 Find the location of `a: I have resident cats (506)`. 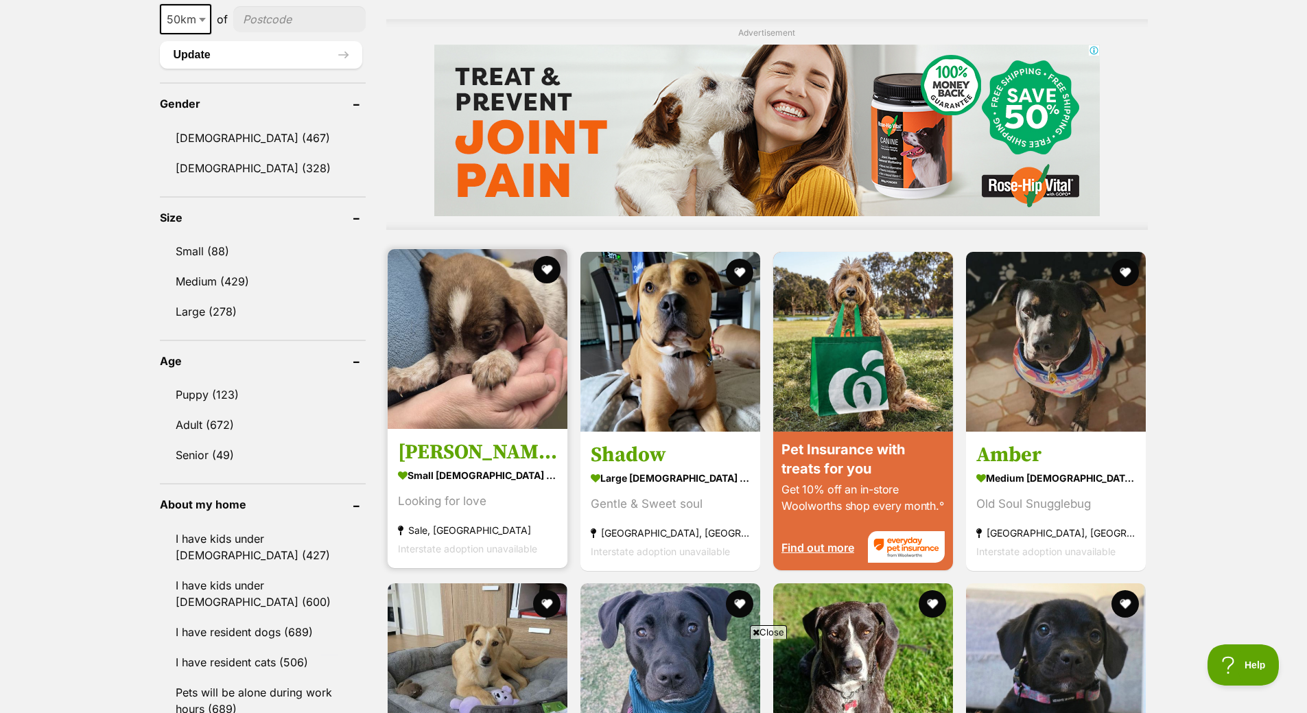

a: I have resident cats (506) is located at coordinates (263, 662).